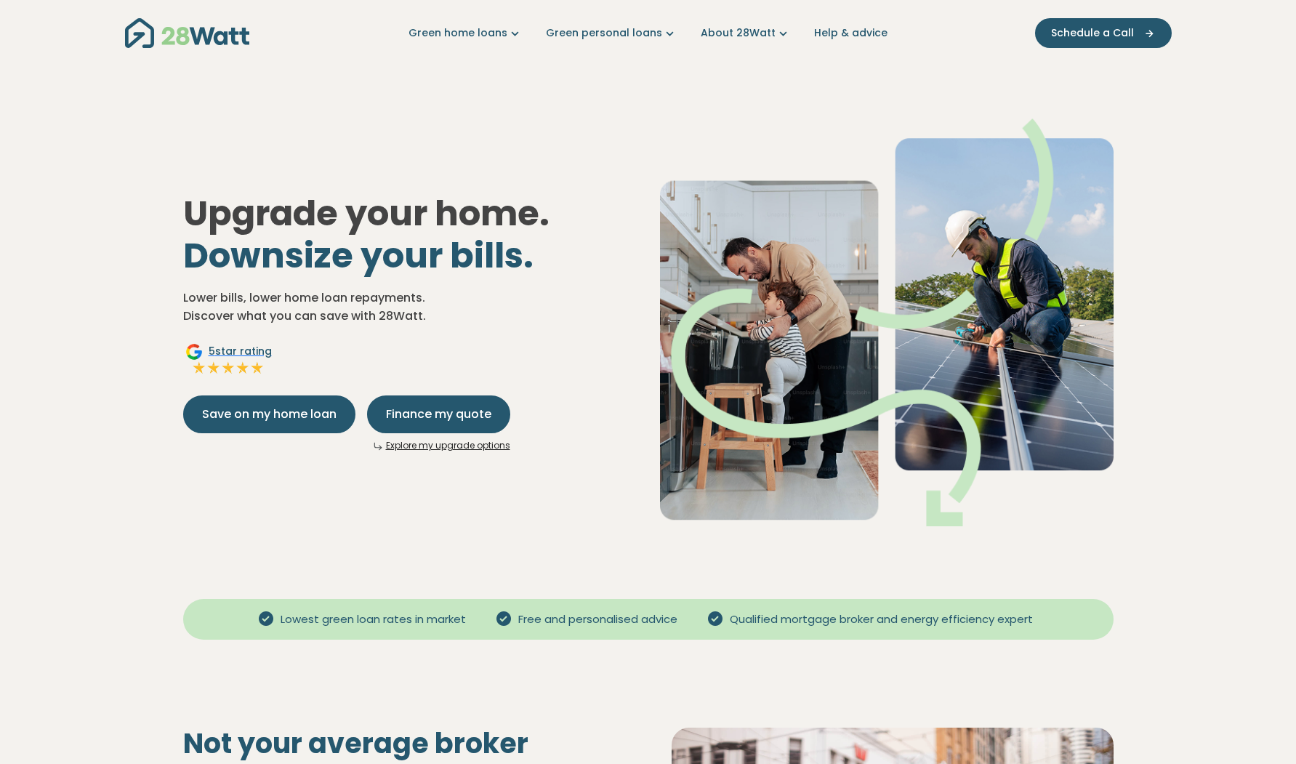 The image size is (1296, 764). I want to click on a: Green personal loans, so click(611, 33).